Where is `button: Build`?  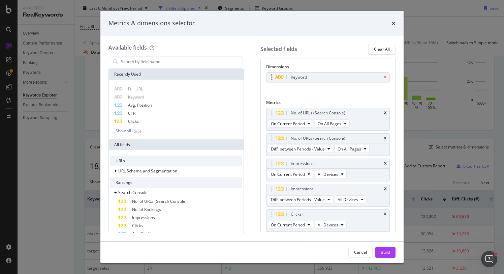 button: Build is located at coordinates (386, 252).